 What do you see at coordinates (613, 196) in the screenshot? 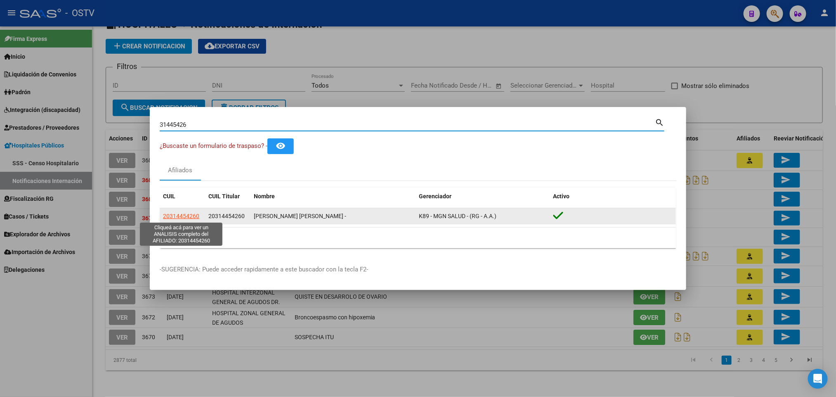
I see `datatable-header-cell: Activo` at bounding box center [613, 196].